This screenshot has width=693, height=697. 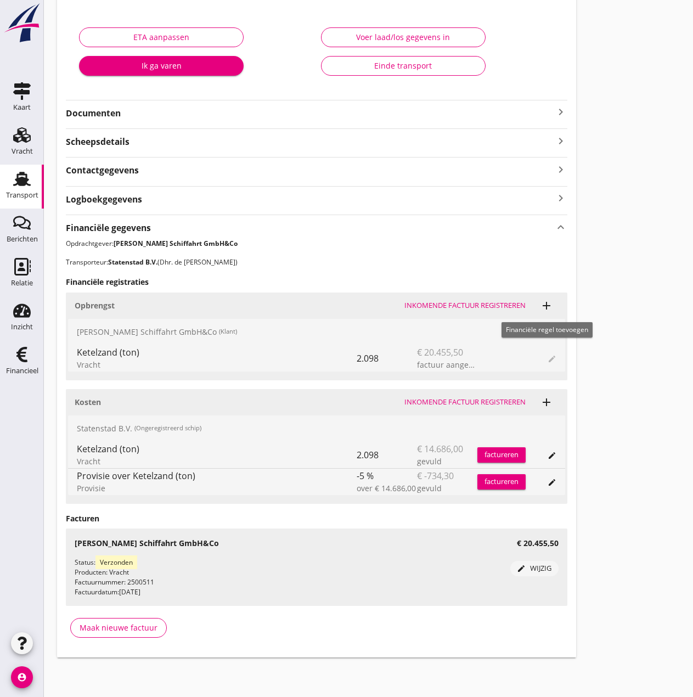 I want to click on button: ETA aanpassen, so click(x=161, y=37).